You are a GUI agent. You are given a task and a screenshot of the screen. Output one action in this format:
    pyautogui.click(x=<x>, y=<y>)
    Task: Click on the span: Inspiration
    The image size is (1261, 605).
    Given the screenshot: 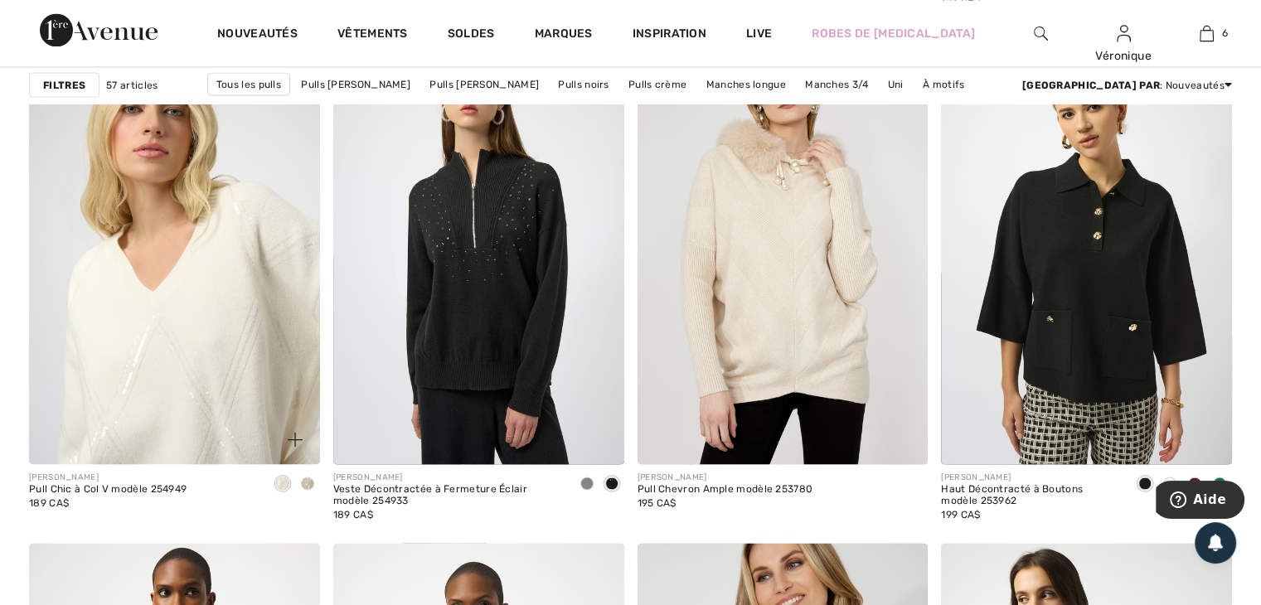 What is the action you would take?
    pyautogui.click(x=669, y=35)
    